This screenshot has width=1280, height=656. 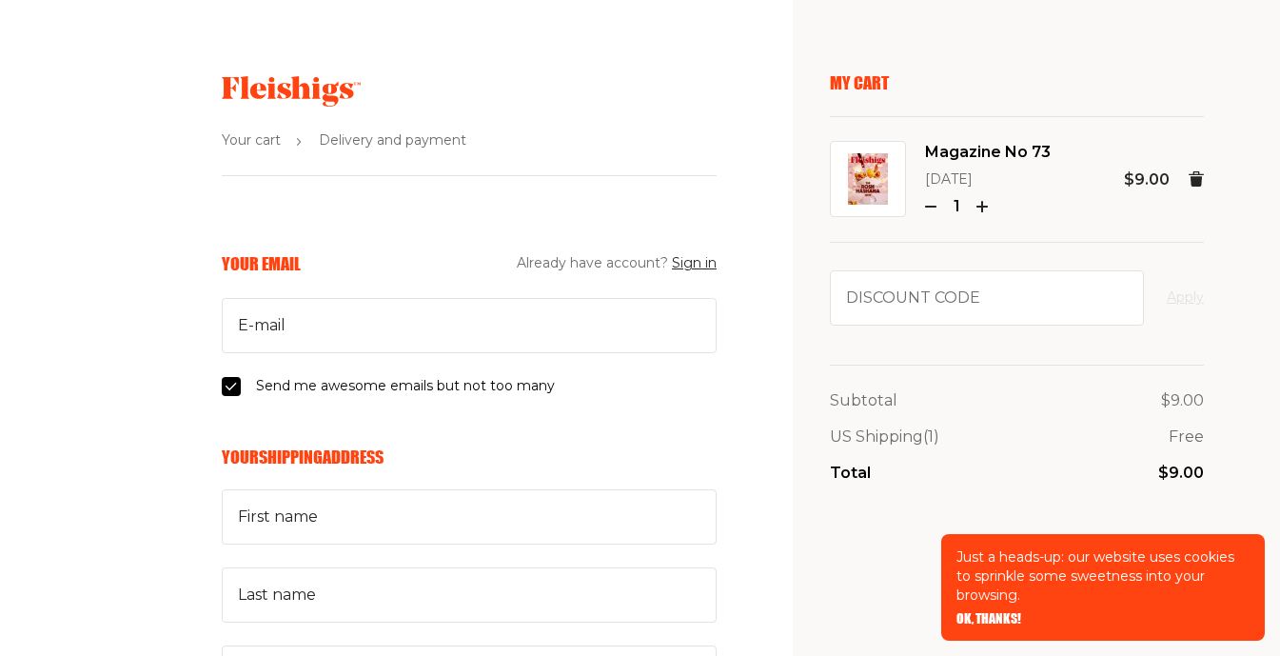 I want to click on button: Sign in, so click(x=694, y=264).